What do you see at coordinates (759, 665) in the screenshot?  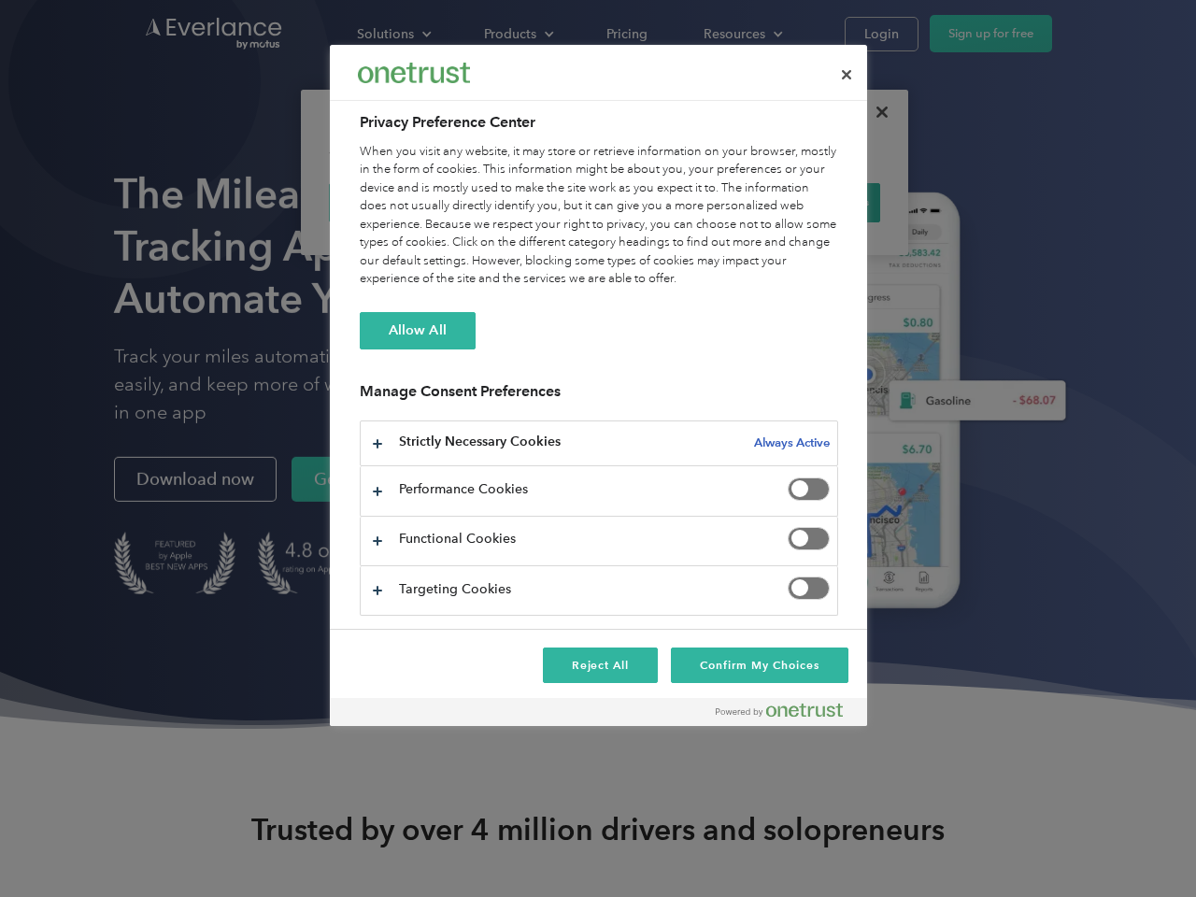 I see `button: Confirm My Choices` at bounding box center [759, 665].